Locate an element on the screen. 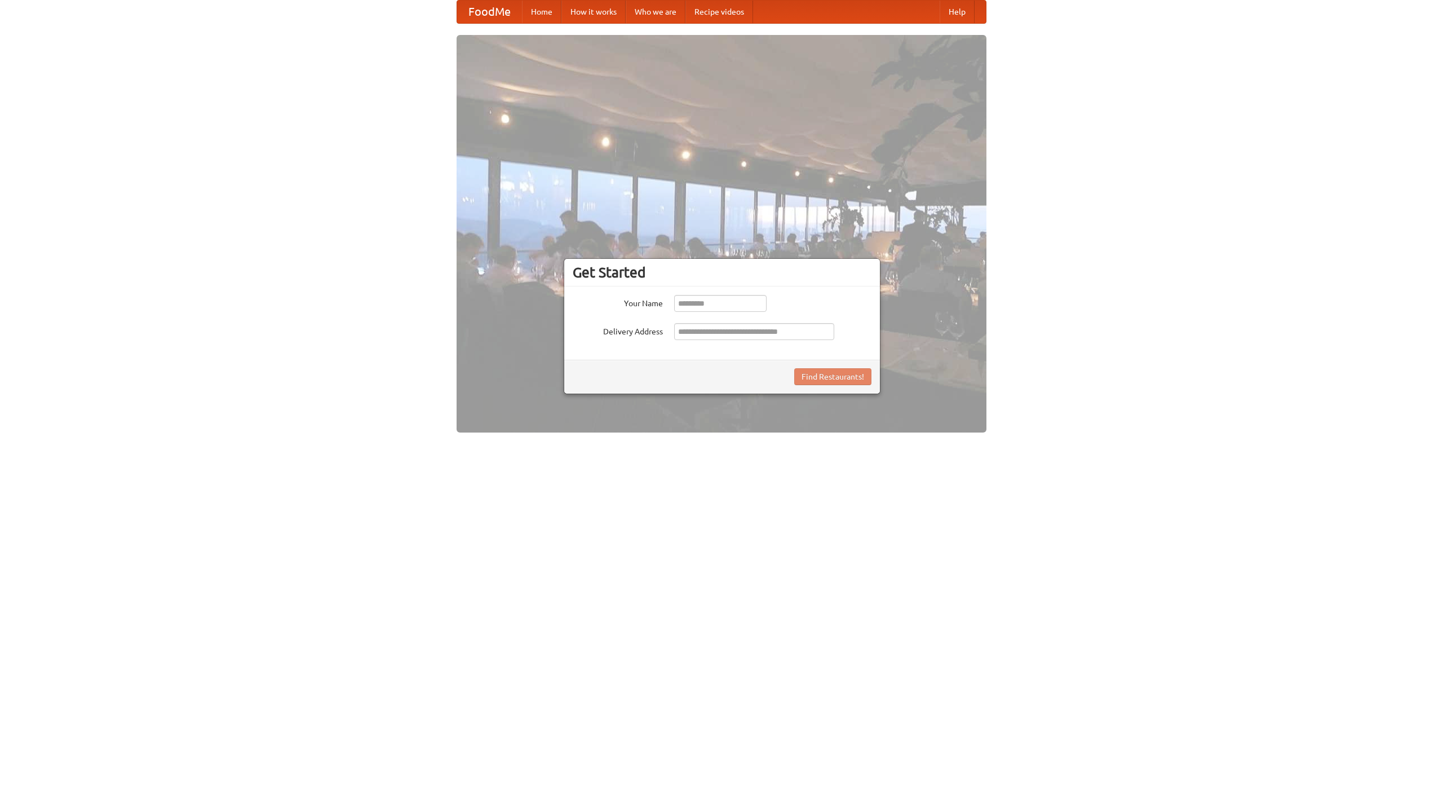  button: Find Restaurants! is located at coordinates (833, 377).